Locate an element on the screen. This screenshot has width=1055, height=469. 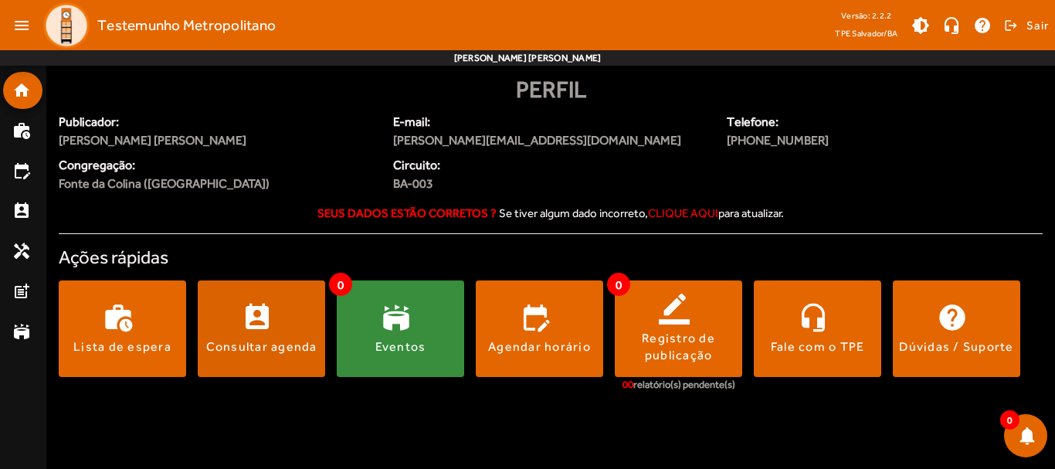
button: Agendar horário is located at coordinates (539, 328).